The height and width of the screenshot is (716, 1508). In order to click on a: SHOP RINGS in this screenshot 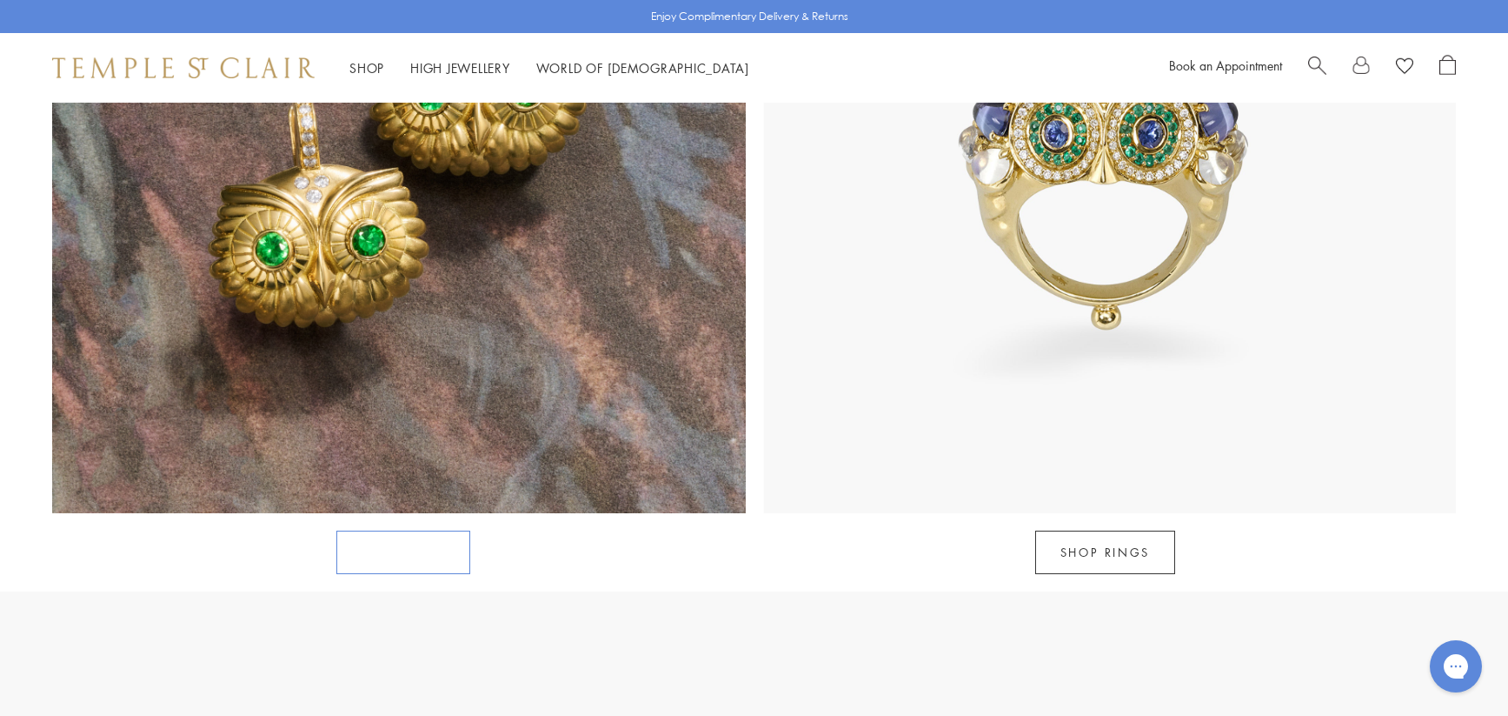, I will do `click(1105, 552)`.